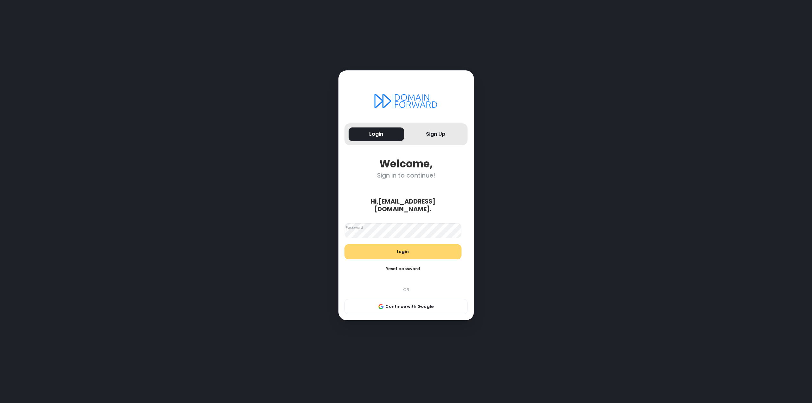 This screenshot has height=403, width=812. What do you see at coordinates (403, 269) in the screenshot?
I see `button: Reset password` at bounding box center [403, 269].